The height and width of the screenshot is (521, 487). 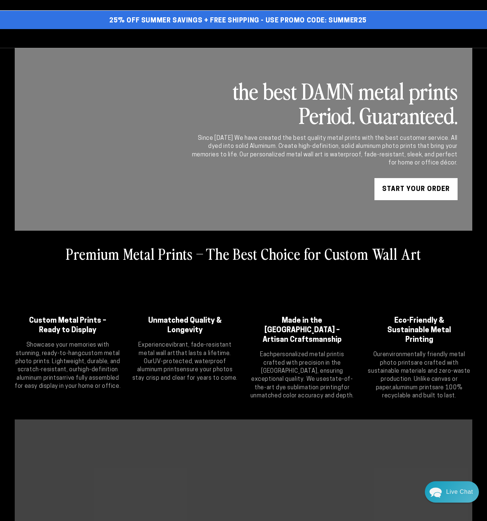 What do you see at coordinates (306, 355) in the screenshot?
I see `strong: personalized metal print` at bounding box center [306, 355].